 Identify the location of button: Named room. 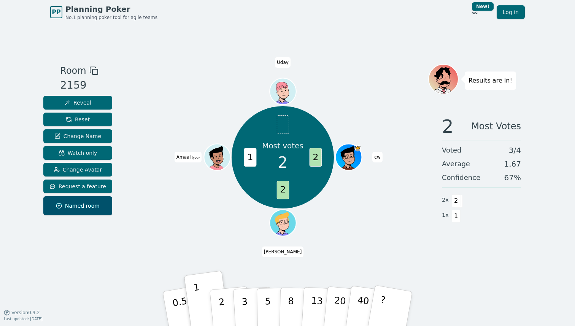
(78, 206).